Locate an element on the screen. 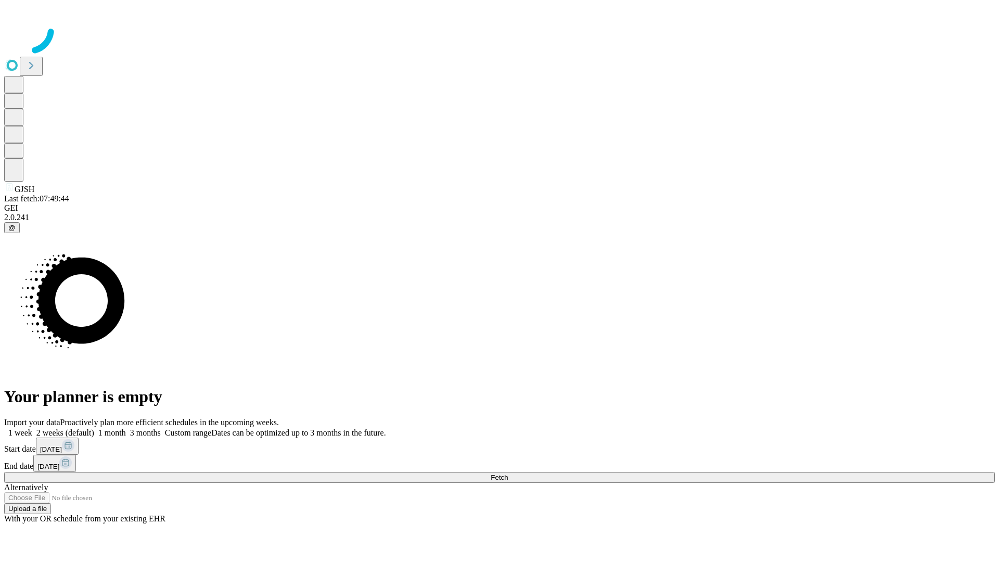 The image size is (999, 562). span: GJSH is located at coordinates (24, 189).